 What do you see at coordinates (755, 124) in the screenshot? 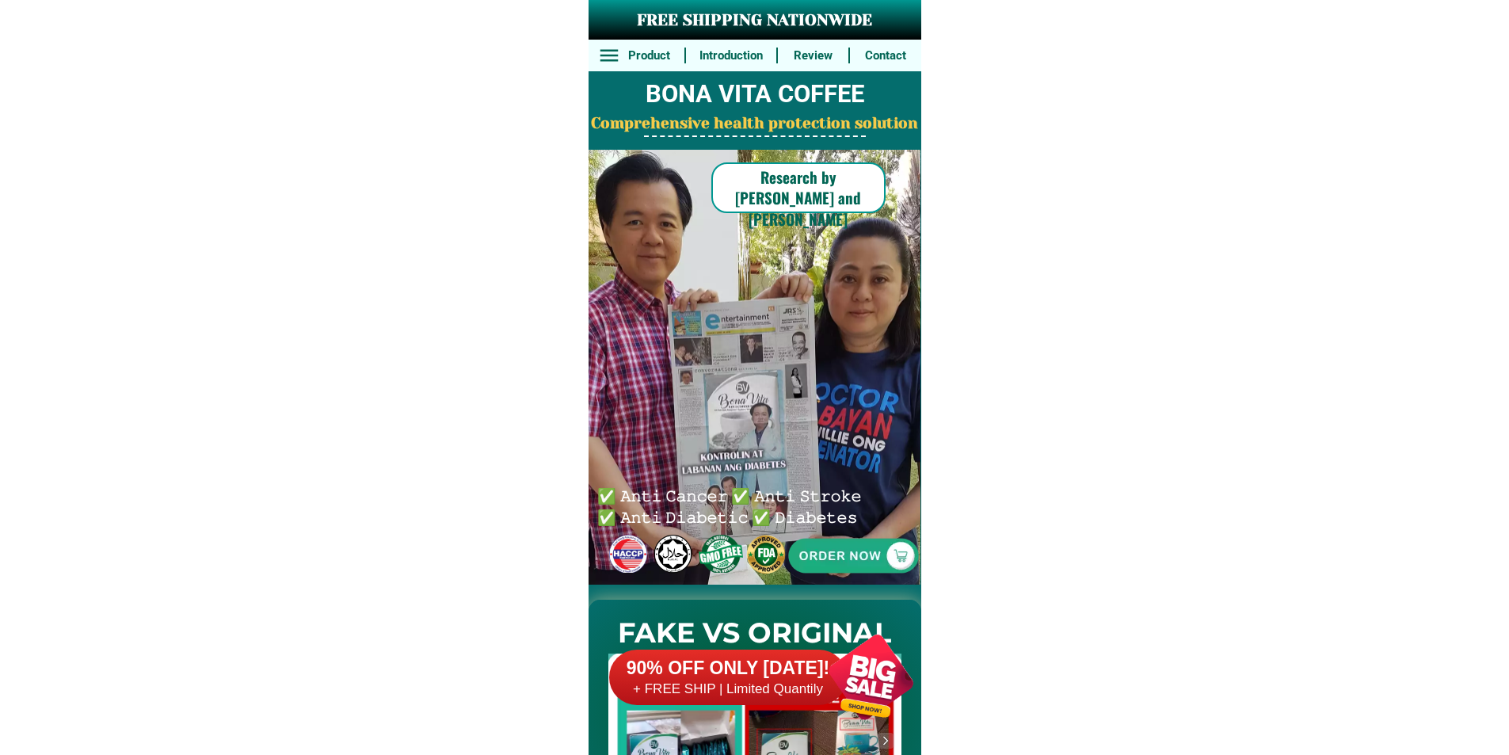
I see `h2: Comprehensive health protection solution` at bounding box center [755, 124].